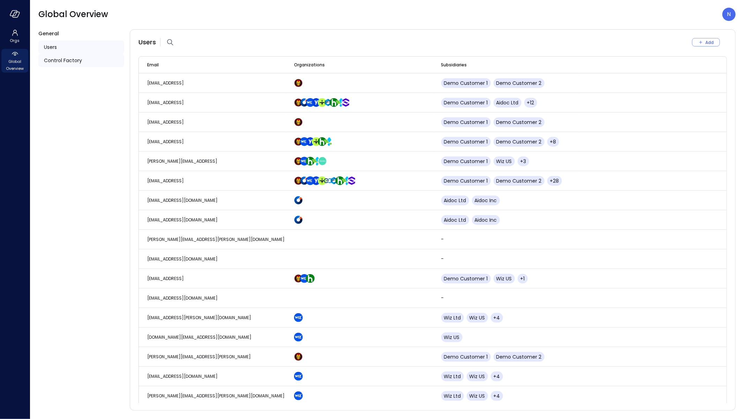  Describe the element at coordinates (310, 65) in the screenshot. I see `span: Organizations` at that location.